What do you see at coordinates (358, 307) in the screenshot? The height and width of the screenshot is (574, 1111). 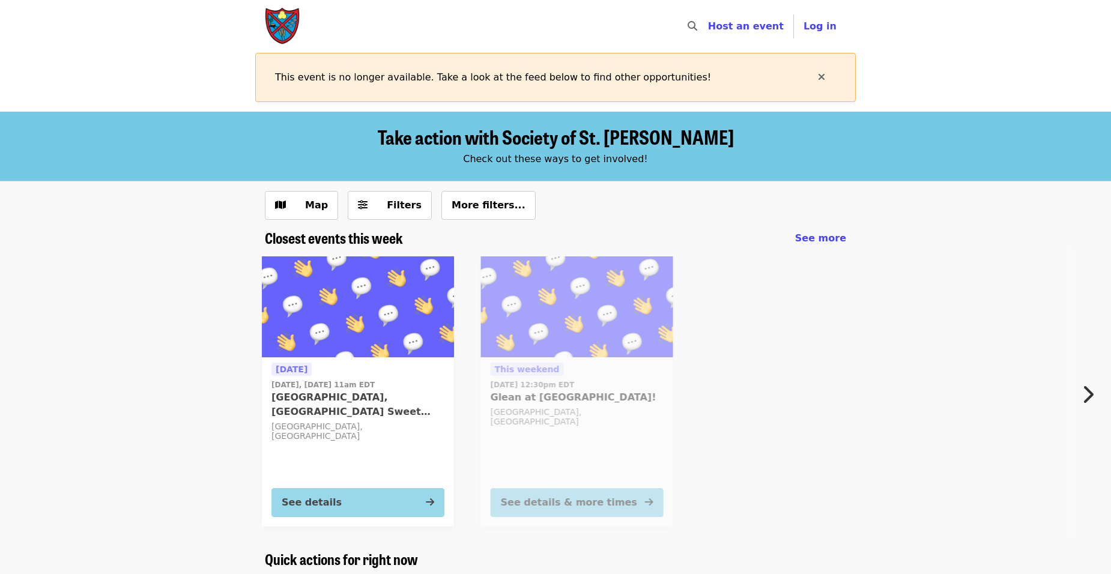 I see `img: Farmville, VA Sweet Potatoes! organized by Society of St. Andrew` at bounding box center [358, 307].